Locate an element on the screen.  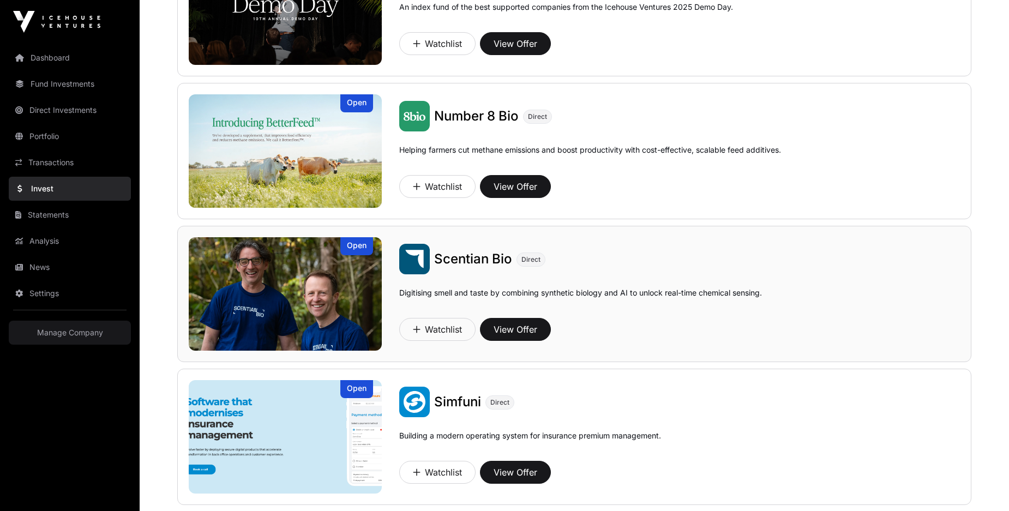
a: Direct Investments is located at coordinates (70, 110).